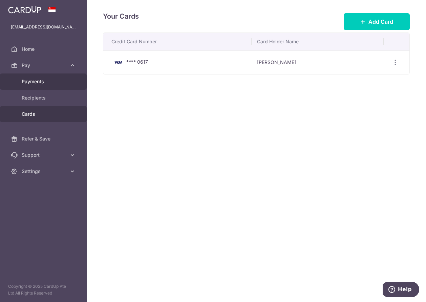 This screenshot has height=302, width=426. Describe the element at coordinates (44, 139) in the screenshot. I see `span: Refer & Save` at that location.